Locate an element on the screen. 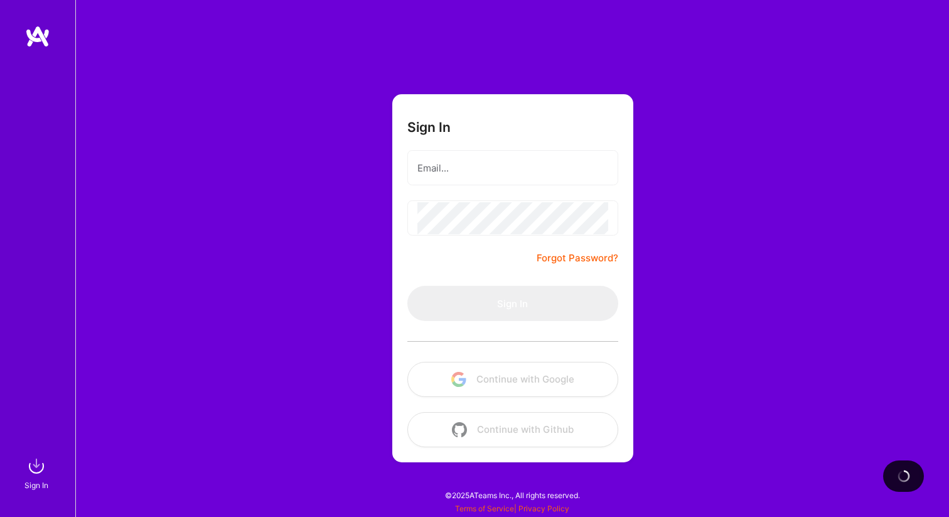 Image resolution: width=949 pixels, height=517 pixels. a: Forgot Password? is located at coordinates (578, 258).